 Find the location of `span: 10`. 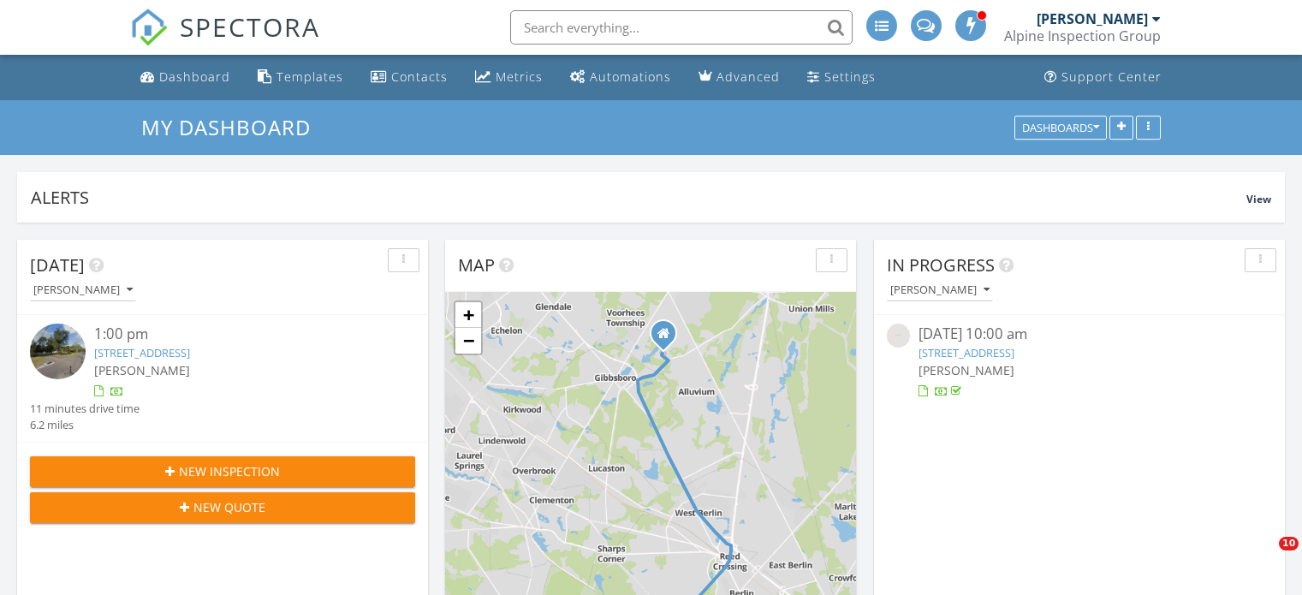

span: 10 is located at coordinates (1288, 543).